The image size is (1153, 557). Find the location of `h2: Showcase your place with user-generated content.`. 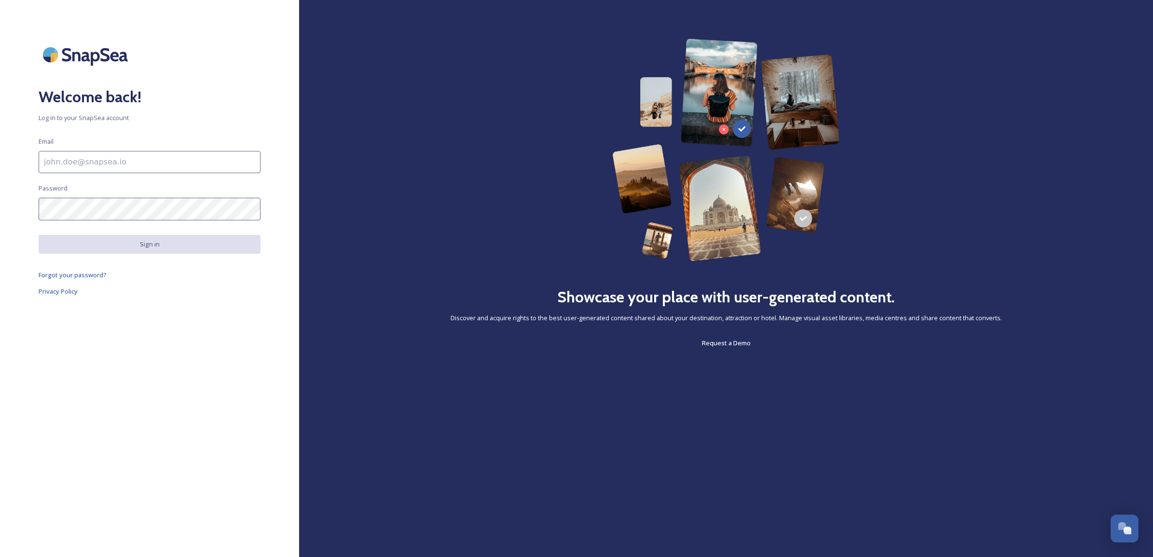

h2: Showcase your place with user-generated content. is located at coordinates (726, 297).